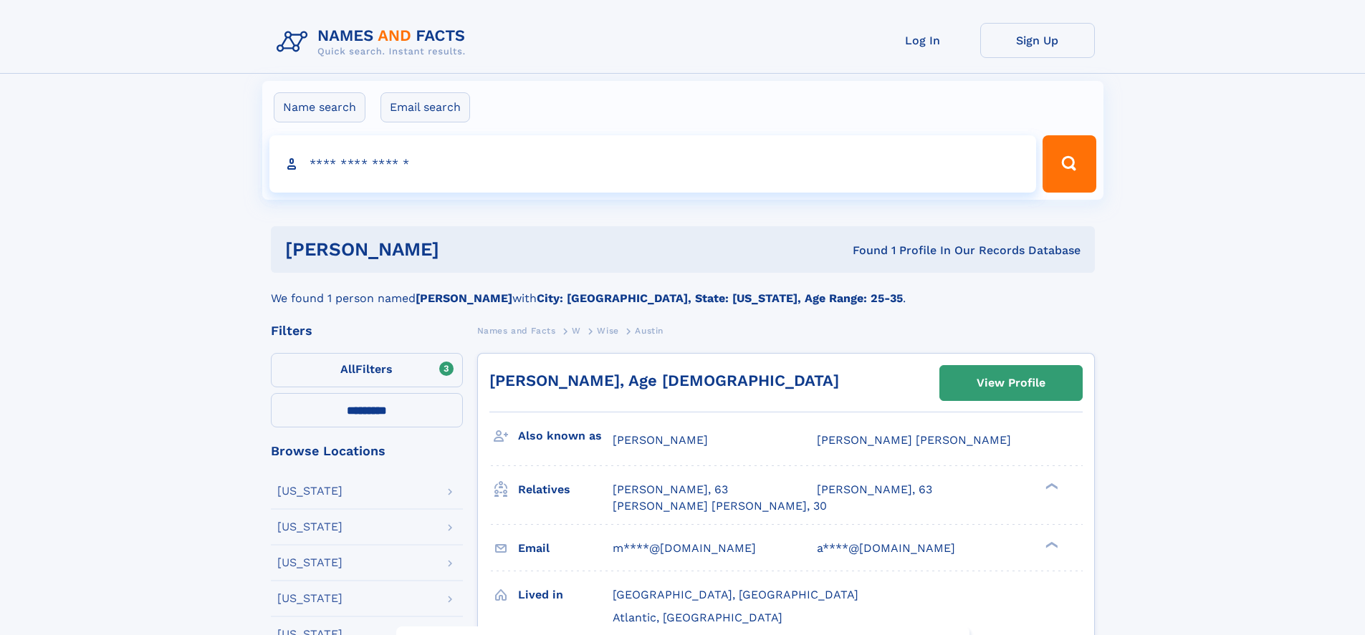 This screenshot has height=635, width=1365. What do you see at coordinates (608, 331) in the screenshot?
I see `span: Wise` at bounding box center [608, 331].